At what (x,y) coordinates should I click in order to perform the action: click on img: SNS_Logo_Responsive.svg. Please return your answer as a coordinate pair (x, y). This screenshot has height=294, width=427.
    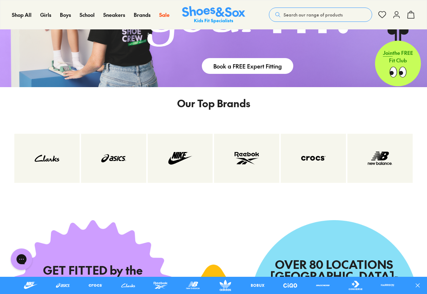
    Looking at the image, I should click on (214, 15).